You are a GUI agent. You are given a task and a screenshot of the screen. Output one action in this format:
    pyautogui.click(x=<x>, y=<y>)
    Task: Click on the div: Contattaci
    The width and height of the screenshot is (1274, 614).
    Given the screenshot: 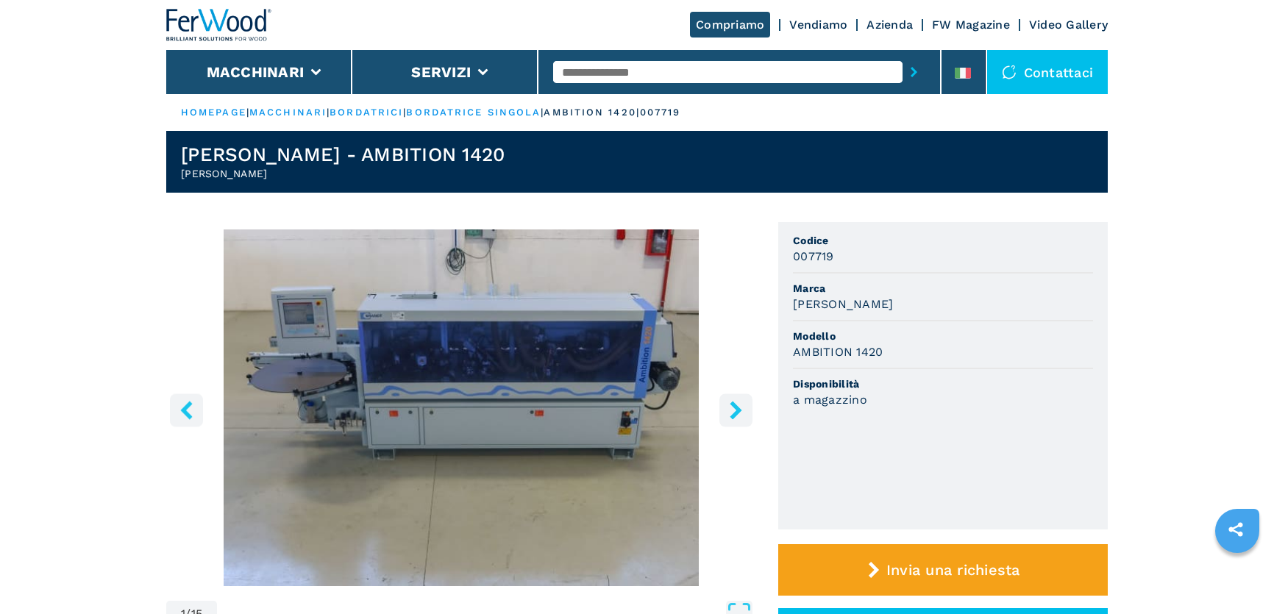 What is the action you would take?
    pyautogui.click(x=1047, y=72)
    